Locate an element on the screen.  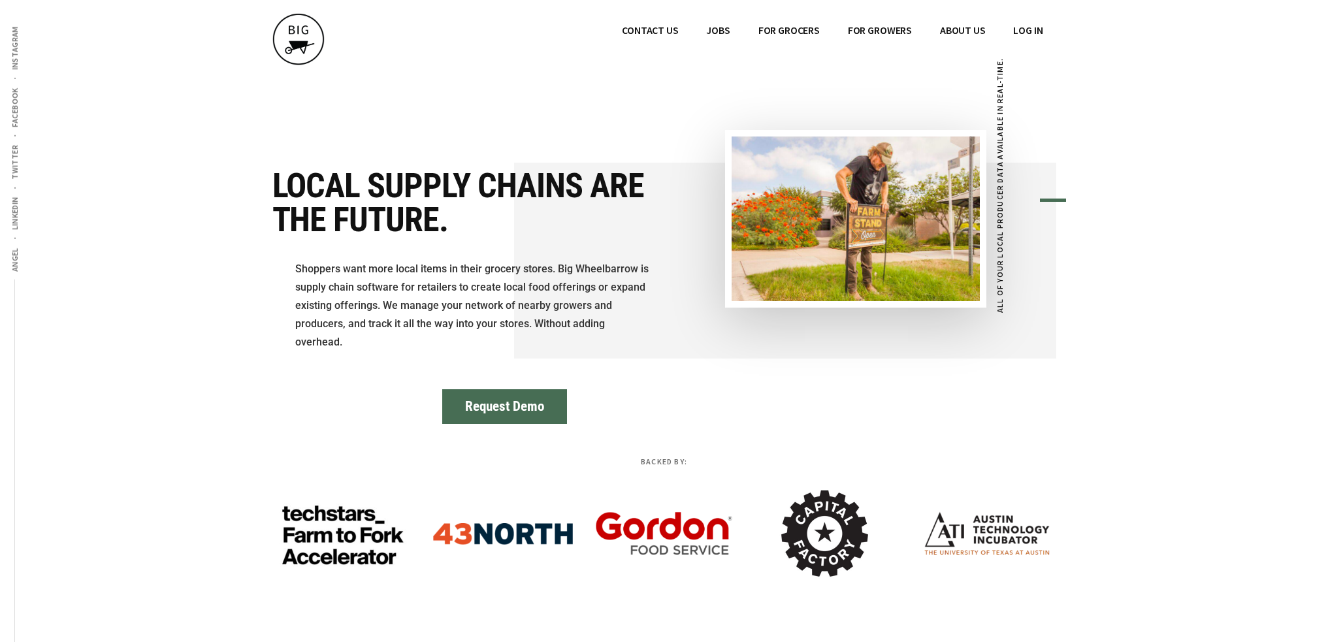
span: FOR GROCERS is located at coordinates (789, 30).